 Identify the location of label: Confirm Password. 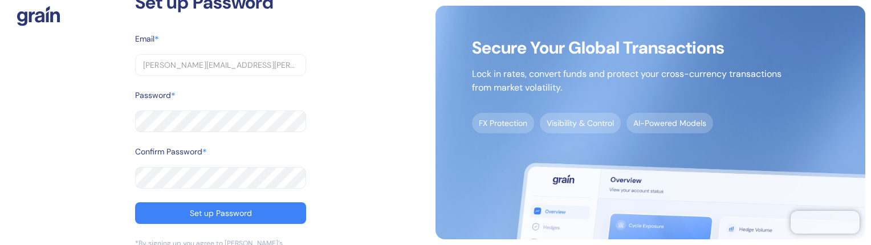
(169, 152).